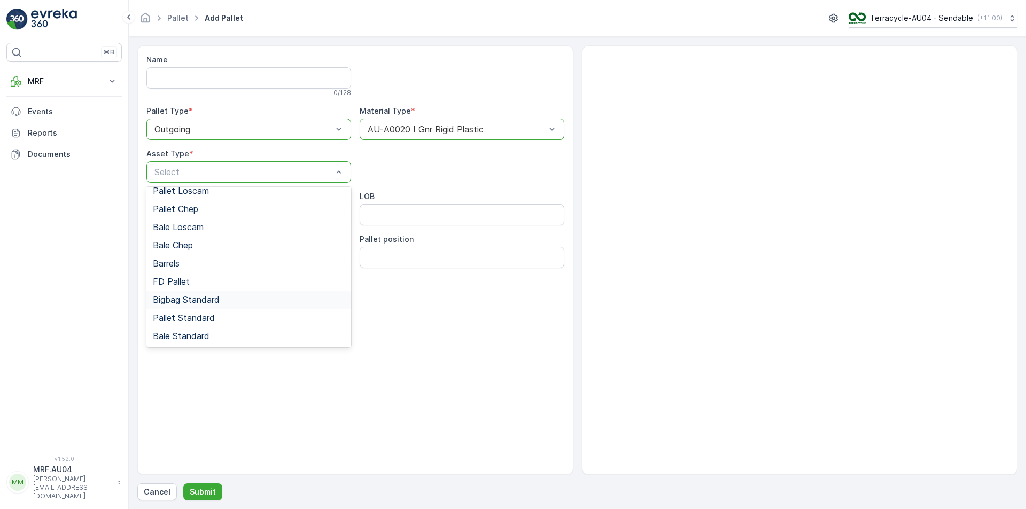 The height and width of the screenshot is (509, 1026). What do you see at coordinates (64, 459) in the screenshot?
I see `span: v 1.52.0` at bounding box center [64, 459].